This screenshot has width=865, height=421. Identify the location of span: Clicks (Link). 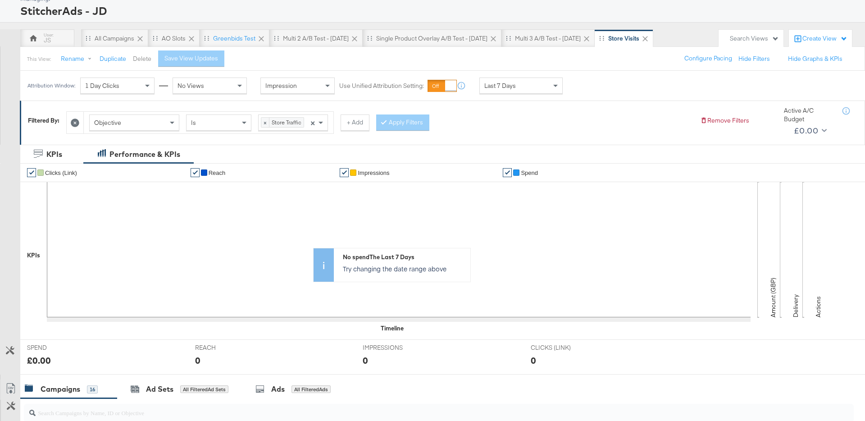
(61, 173).